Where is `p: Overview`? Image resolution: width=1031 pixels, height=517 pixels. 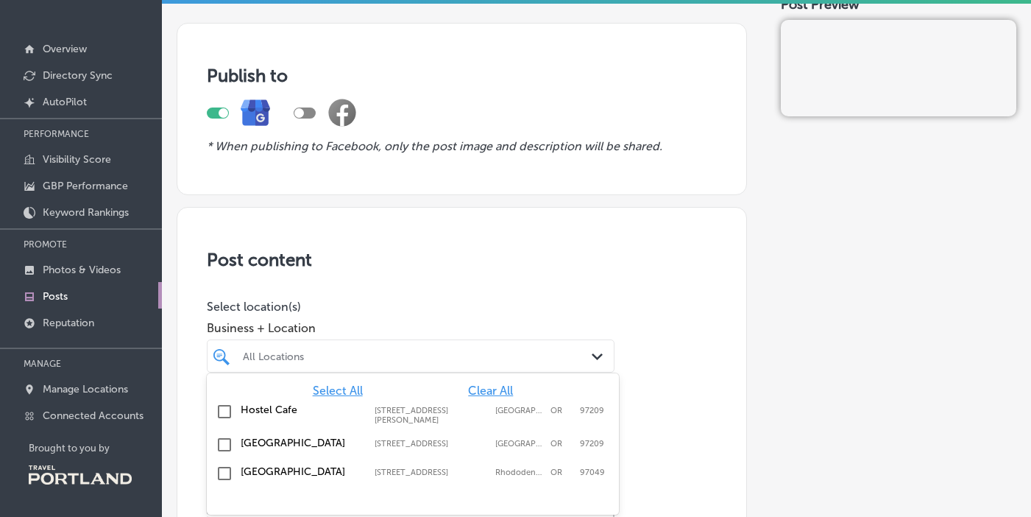 p: Overview is located at coordinates (65, 49).